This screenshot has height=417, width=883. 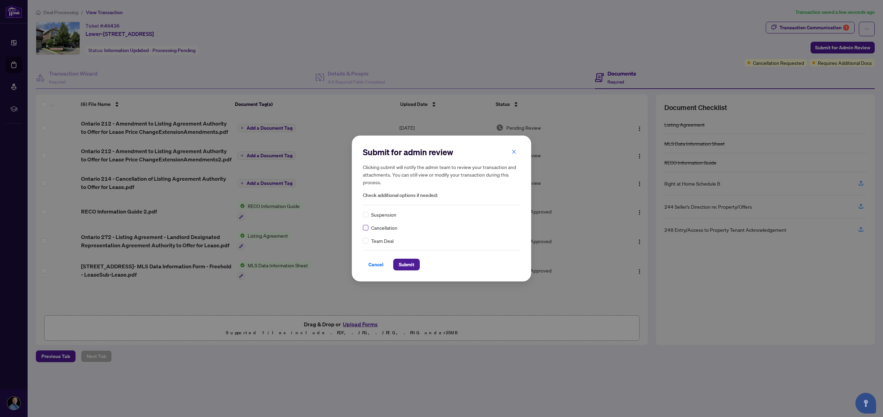 I want to click on button: Cancel, so click(x=376, y=265).